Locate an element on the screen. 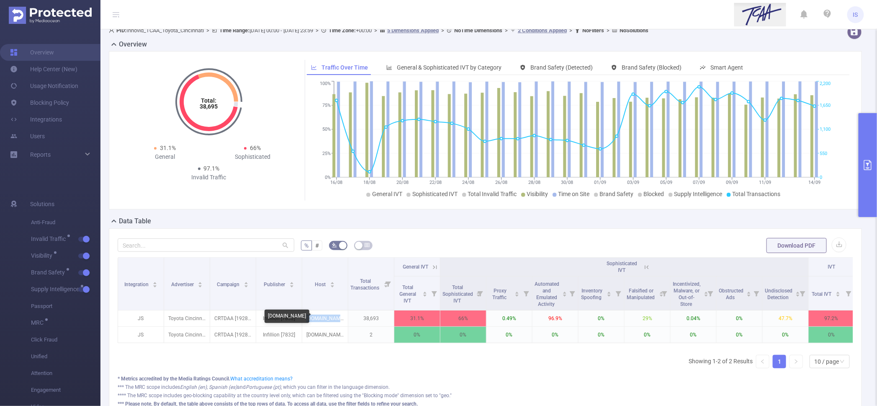 This screenshot has width=877, height=406. li: 1 is located at coordinates (779, 361).